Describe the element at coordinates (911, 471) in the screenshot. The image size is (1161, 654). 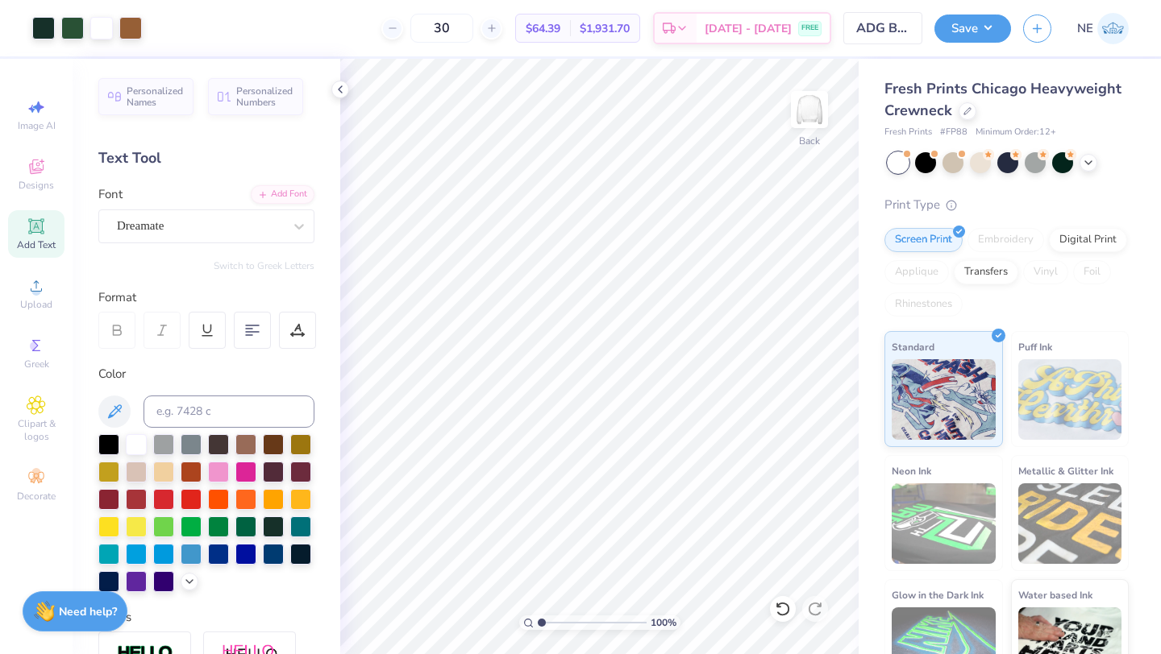
I see `span: Neon Ink` at that location.